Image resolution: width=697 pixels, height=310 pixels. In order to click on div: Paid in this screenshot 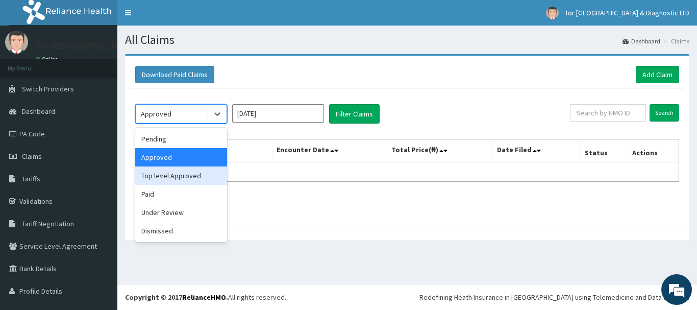, I will do `click(181, 194)`.